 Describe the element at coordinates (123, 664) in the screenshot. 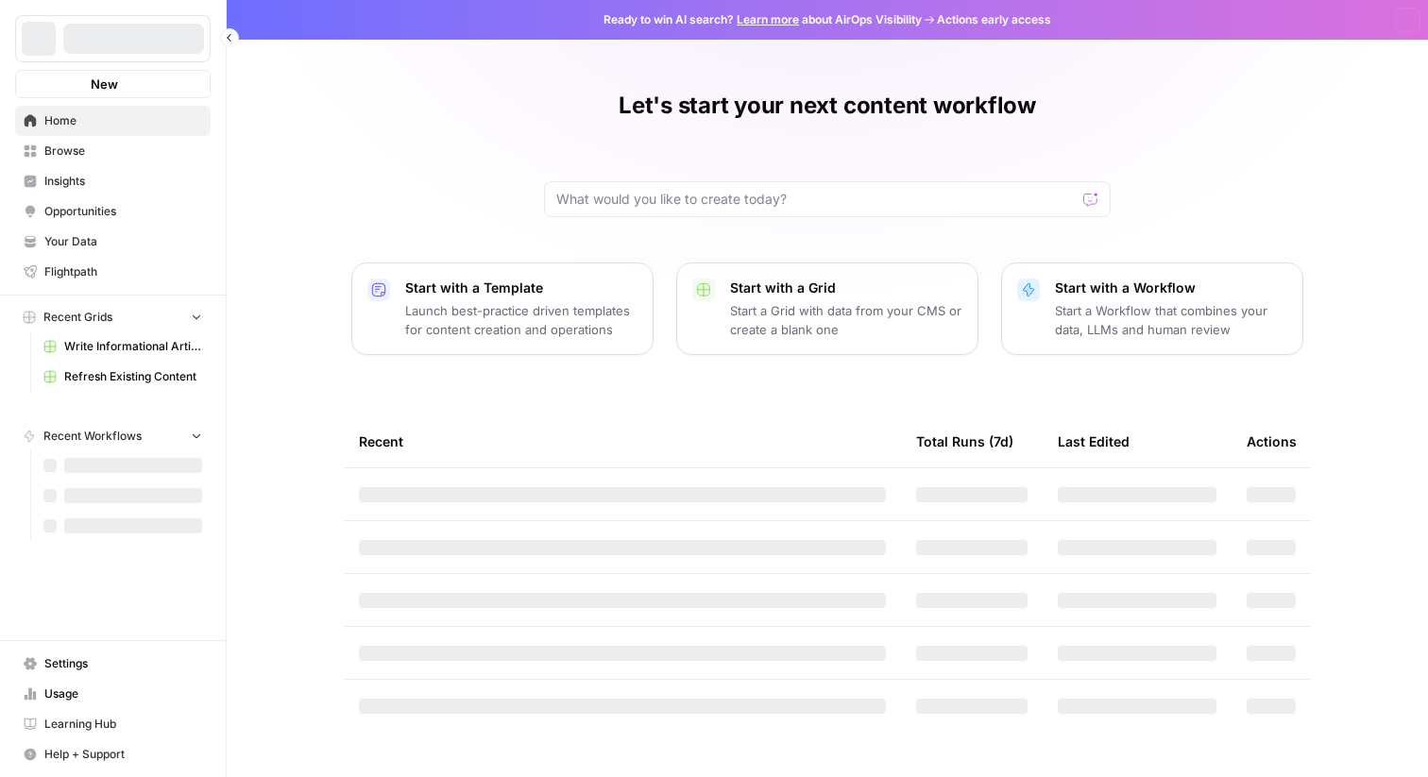

I see `span: Settings` at that location.